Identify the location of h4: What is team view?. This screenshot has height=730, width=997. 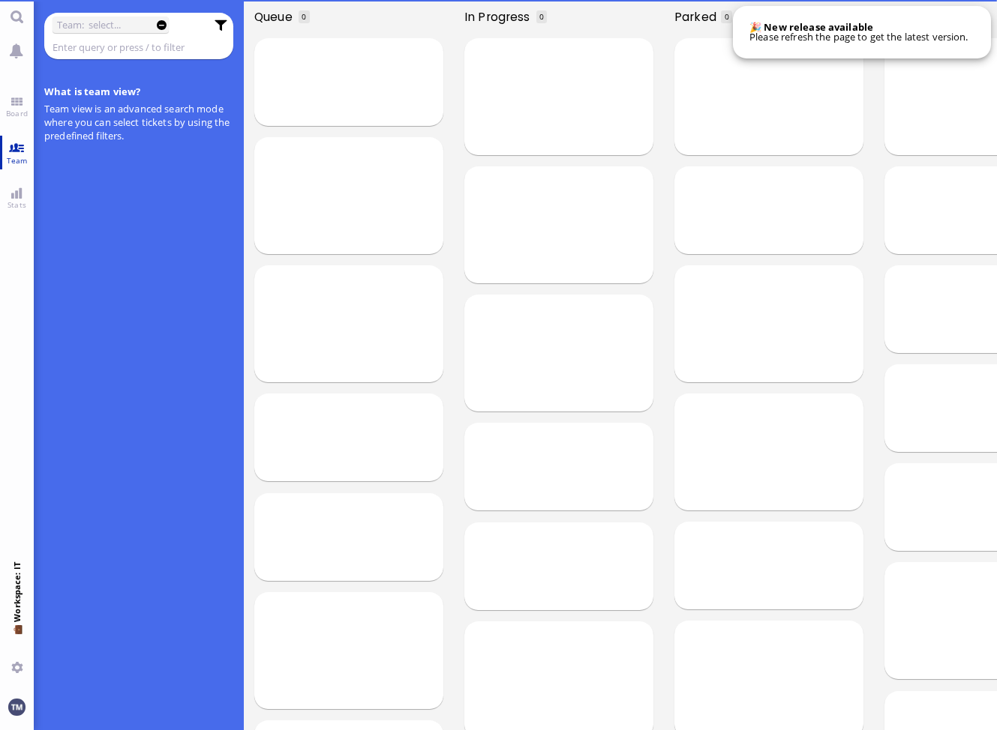
(139, 91).